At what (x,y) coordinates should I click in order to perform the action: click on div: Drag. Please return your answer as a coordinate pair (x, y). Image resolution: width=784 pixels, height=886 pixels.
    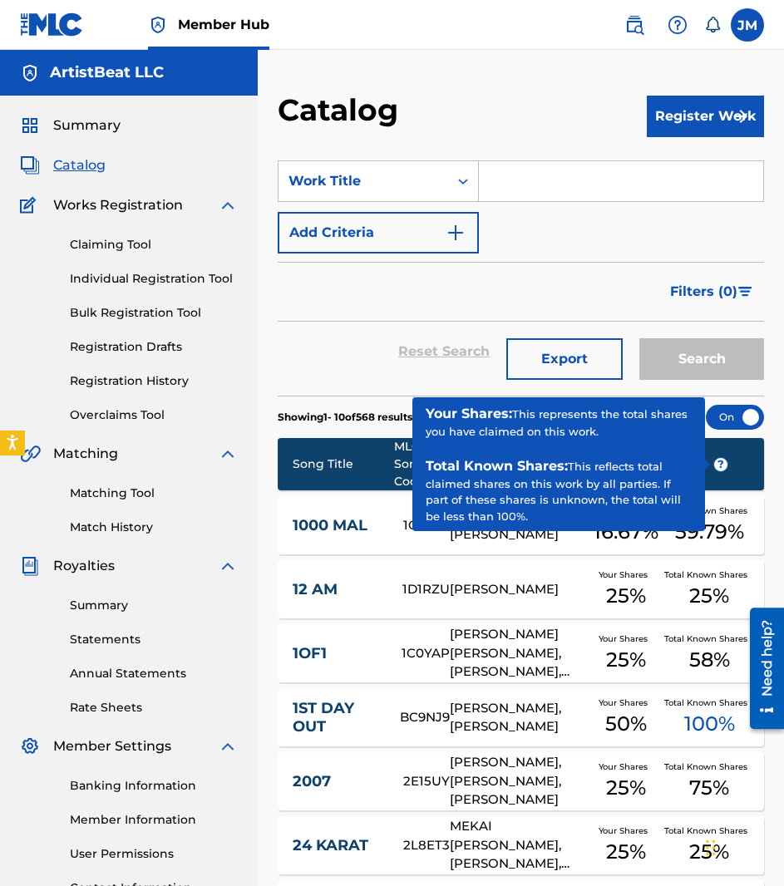
    Looking at the image, I should click on (711, 848).